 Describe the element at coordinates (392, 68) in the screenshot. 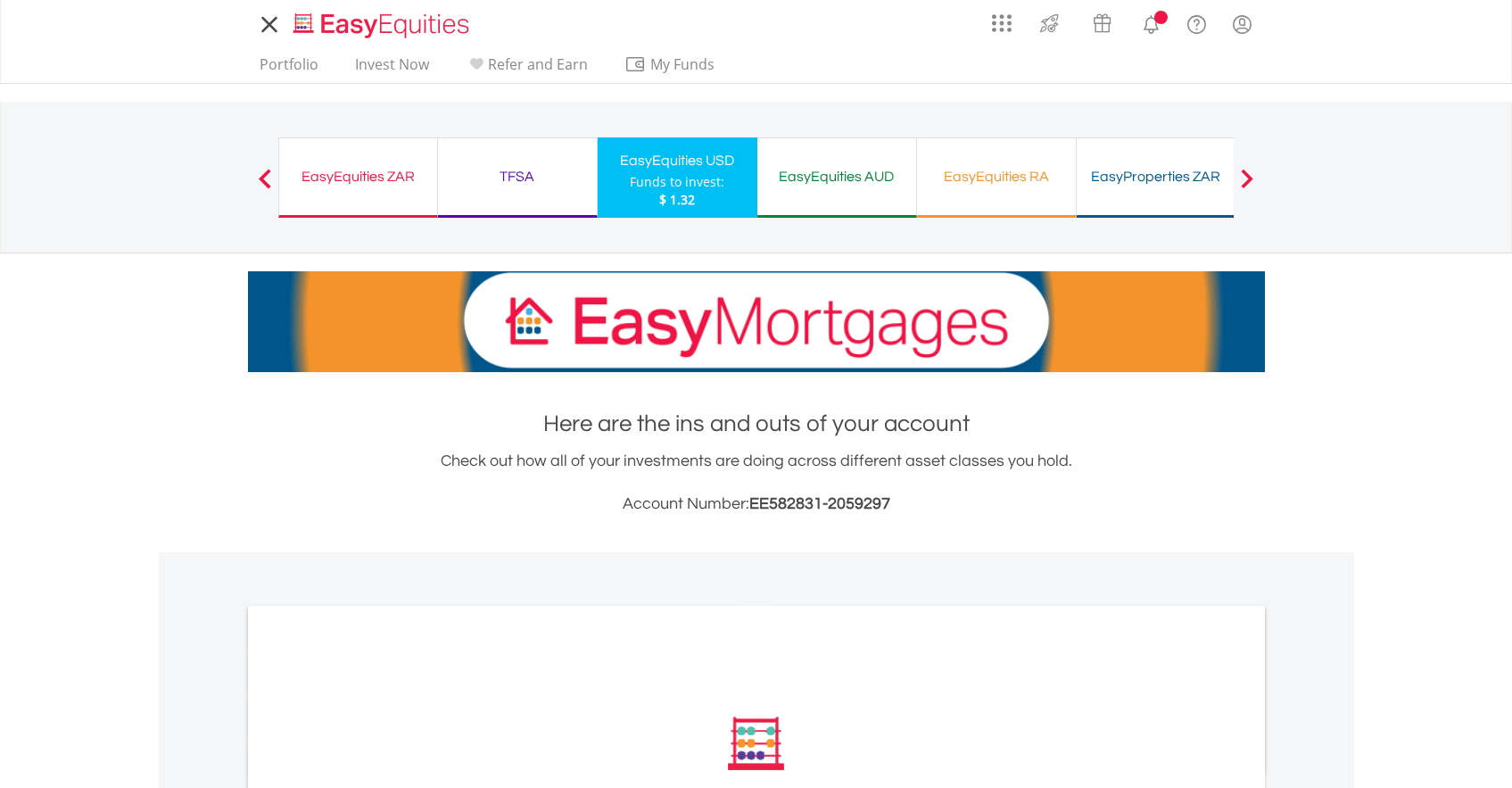

I see `a: Invest Now` at that location.